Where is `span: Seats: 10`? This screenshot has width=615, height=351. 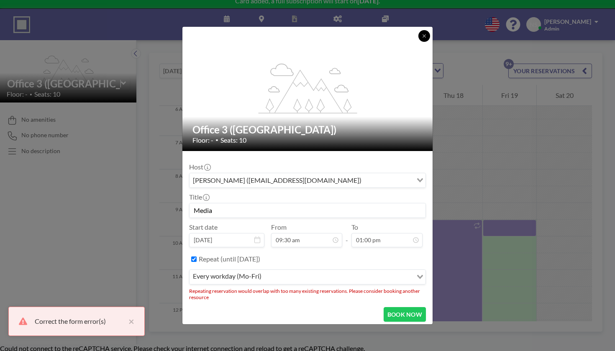 span: Seats: 10 is located at coordinates (233, 140).